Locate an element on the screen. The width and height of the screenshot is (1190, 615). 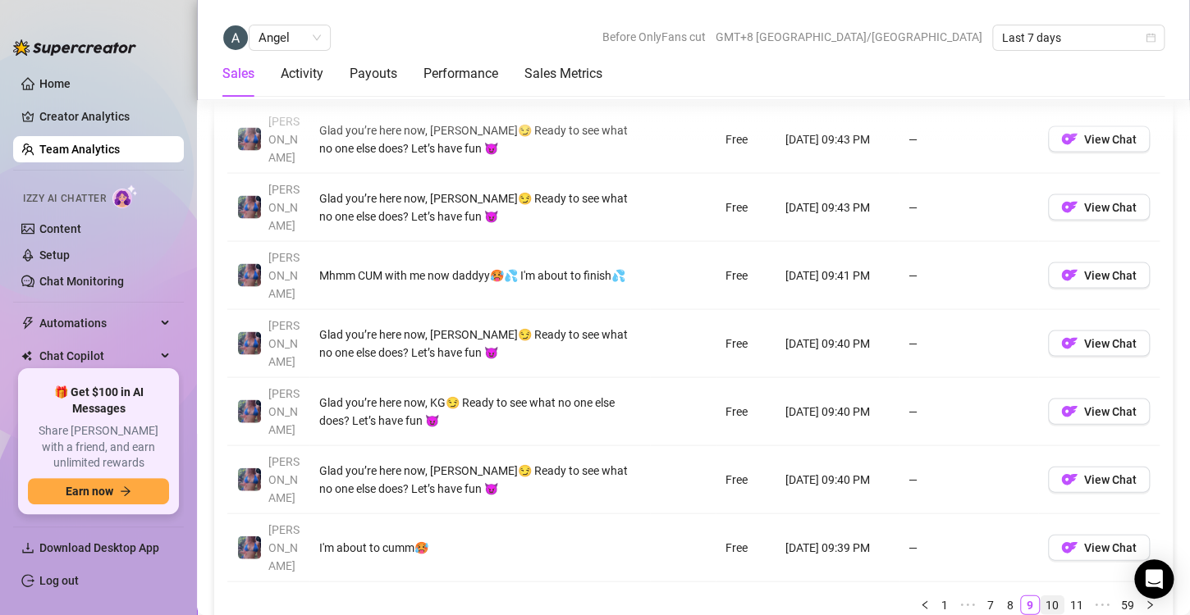
li: Previous 5 Pages is located at coordinates (967, 605).